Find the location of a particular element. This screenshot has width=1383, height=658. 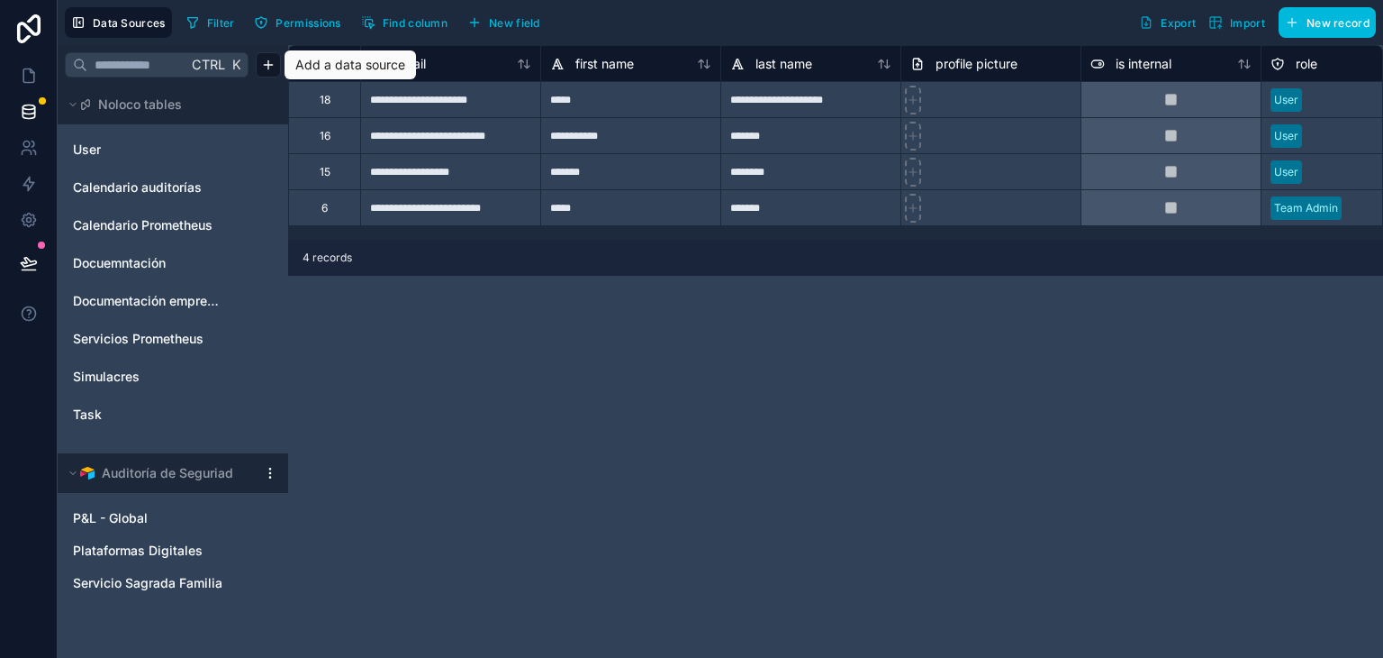

span: Simulacres is located at coordinates (106, 376).